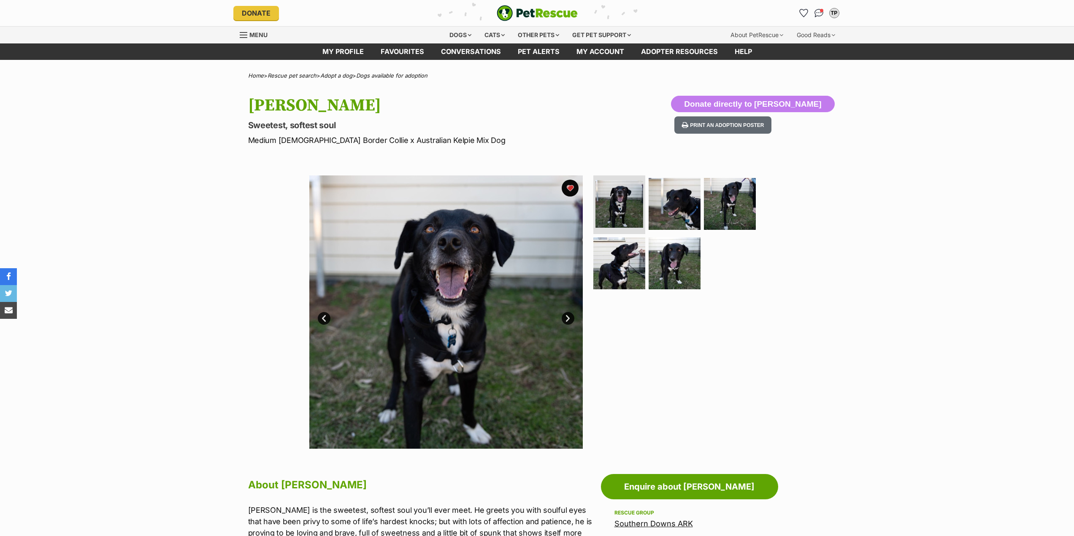  I want to click on a: Menu, so click(257, 34).